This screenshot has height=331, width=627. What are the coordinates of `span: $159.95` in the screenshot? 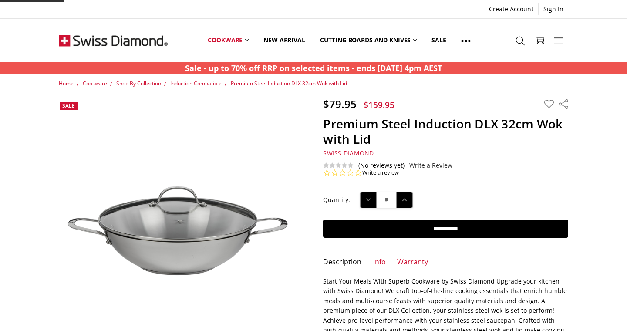 It's located at (379, 104).